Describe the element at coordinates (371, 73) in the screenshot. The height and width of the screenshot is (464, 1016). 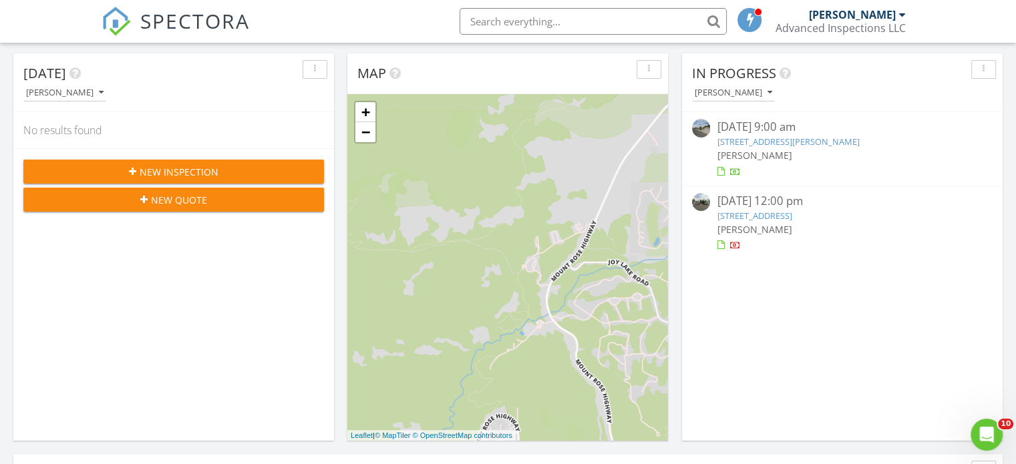
I see `span: Map` at that location.